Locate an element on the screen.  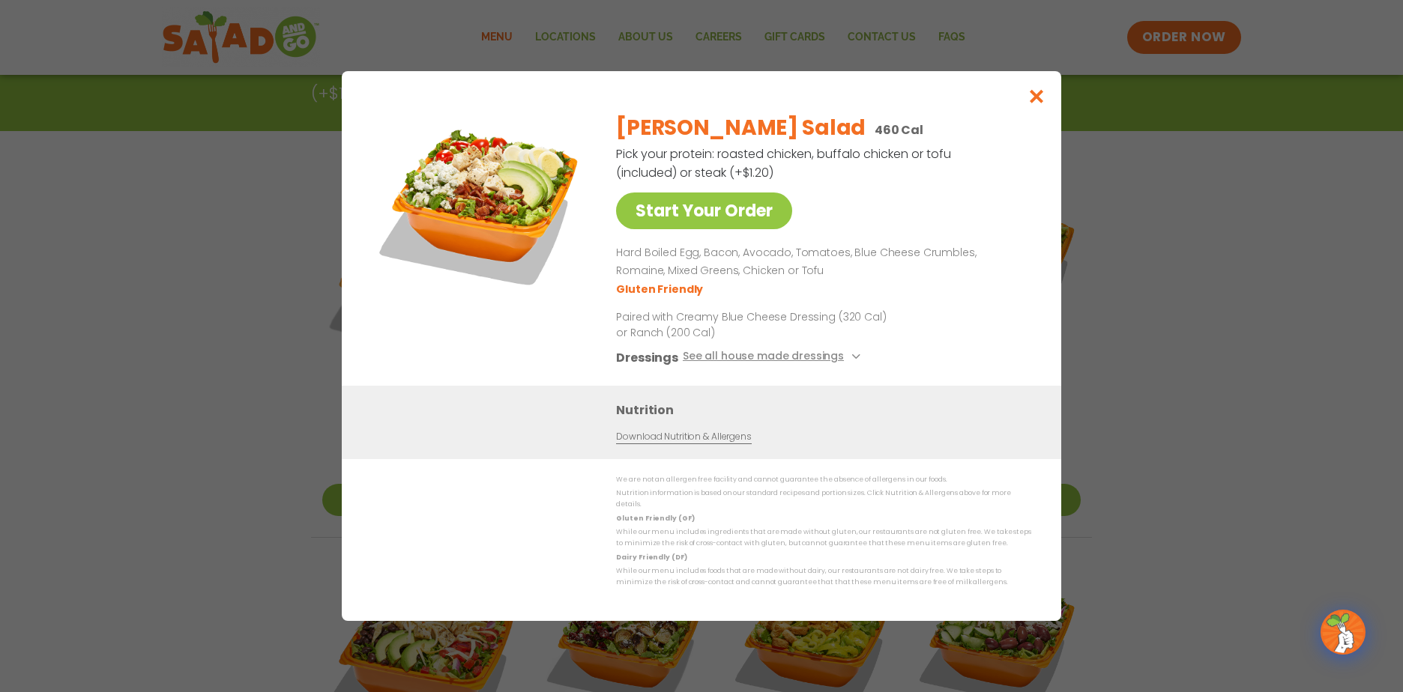
p: While our menu includes foods that are made without dairy, our restaurants are not dairy free. We... is located at coordinates (824, 577).